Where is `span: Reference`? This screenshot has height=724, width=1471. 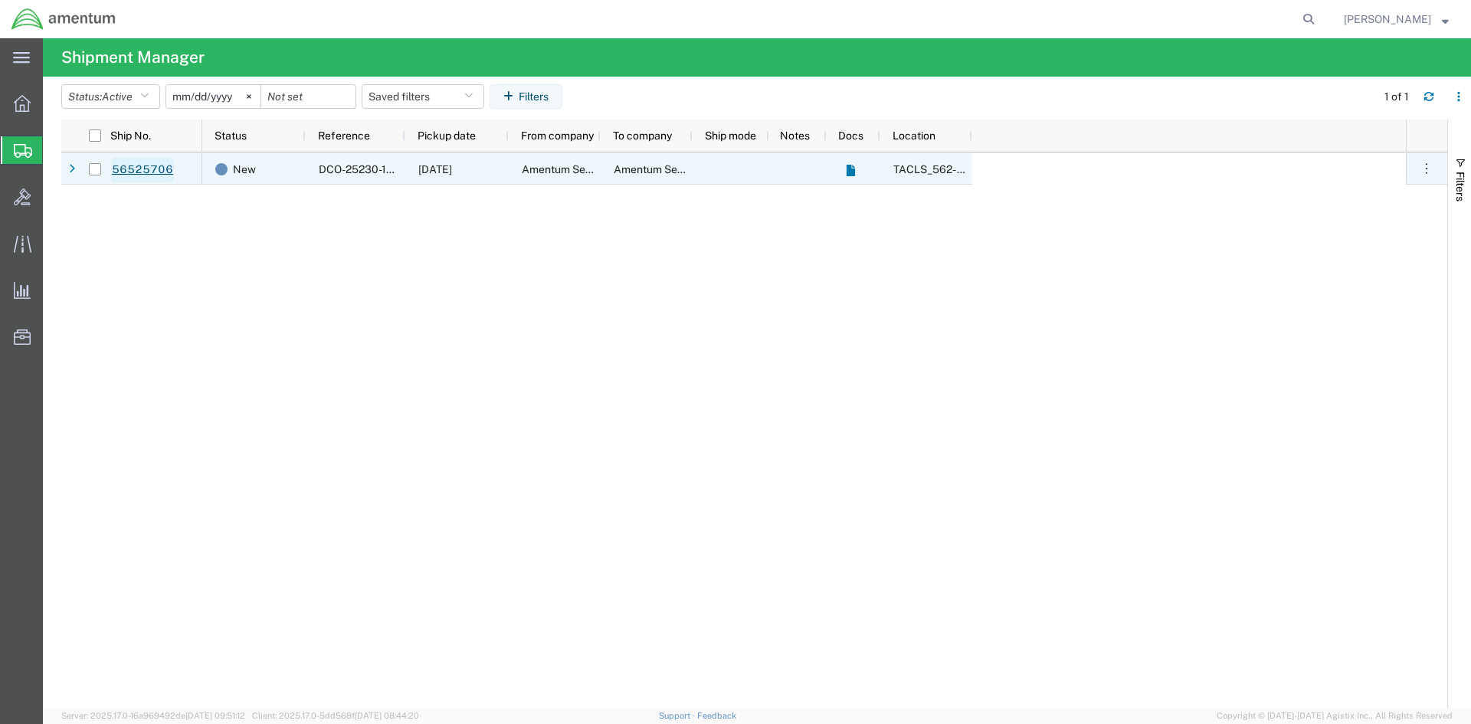 span: Reference is located at coordinates (344, 136).